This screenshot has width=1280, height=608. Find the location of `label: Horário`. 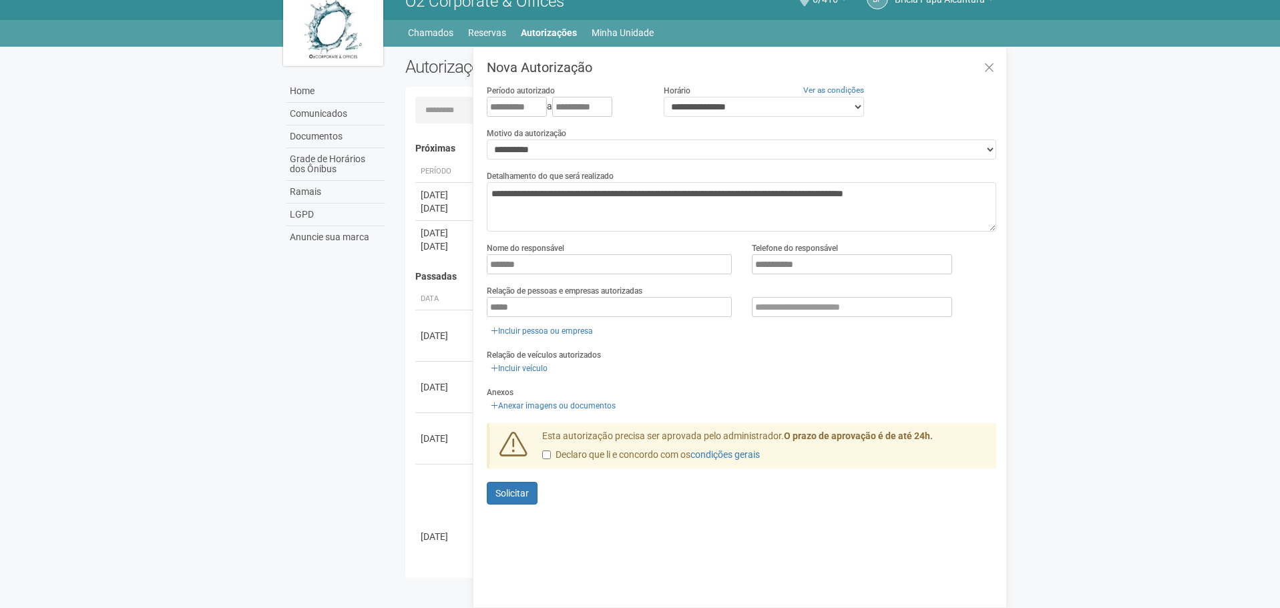

label: Horário is located at coordinates (677, 91).